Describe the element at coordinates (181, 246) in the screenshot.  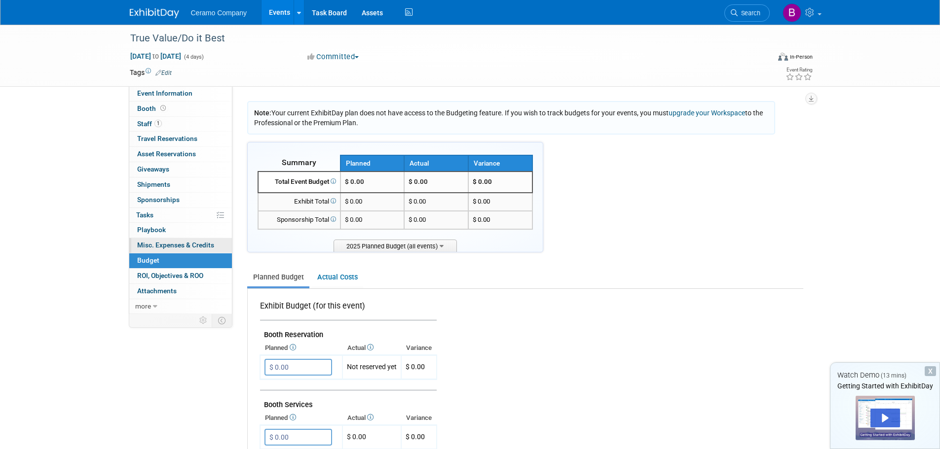
I see `a: Misc. Expenses & Credits` at that location.